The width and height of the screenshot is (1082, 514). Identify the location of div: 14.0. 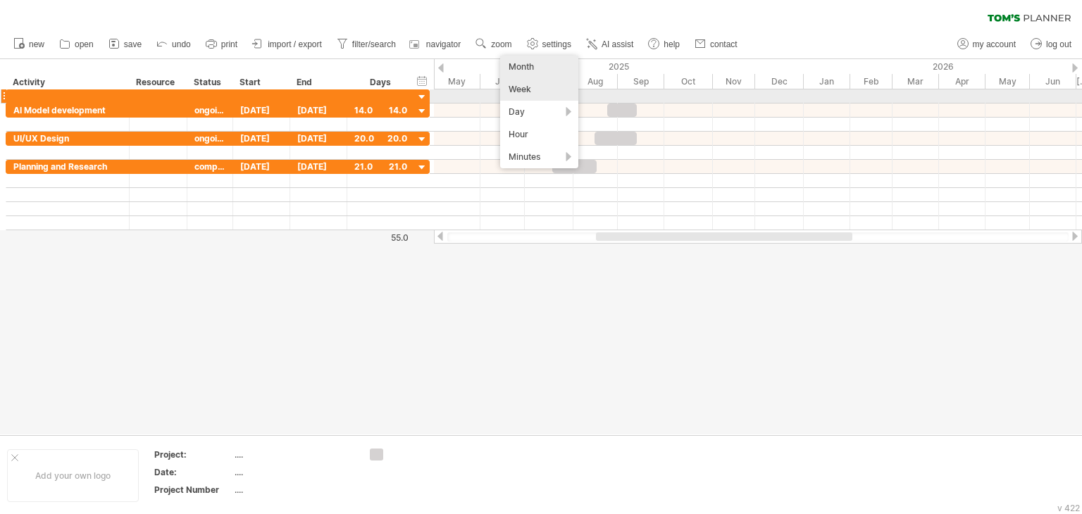
(380, 110).